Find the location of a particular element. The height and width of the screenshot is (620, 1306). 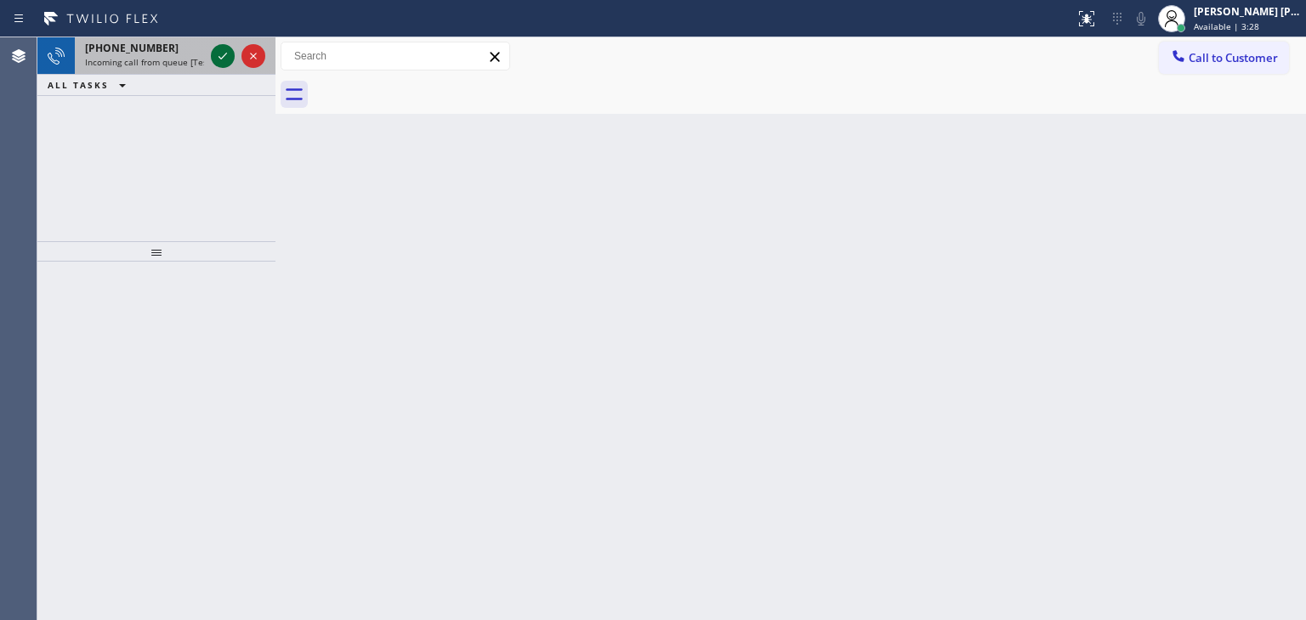

span: Call to Customer is located at coordinates (1232, 58).